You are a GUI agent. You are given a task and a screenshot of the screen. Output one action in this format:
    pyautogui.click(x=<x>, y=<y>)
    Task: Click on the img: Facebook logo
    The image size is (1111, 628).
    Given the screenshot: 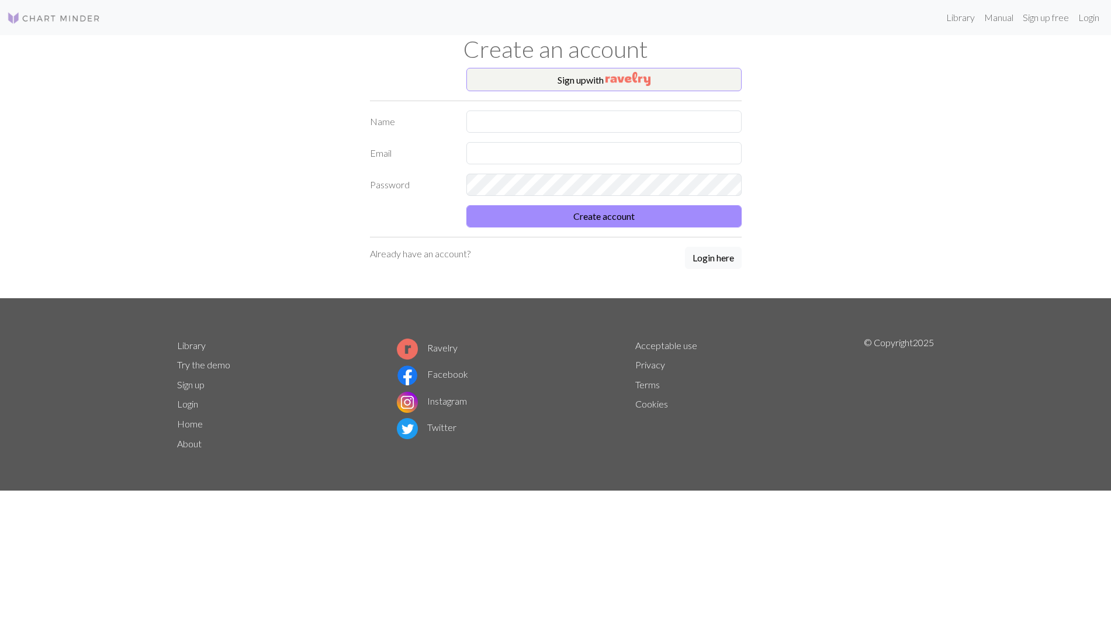 What is the action you would take?
    pyautogui.click(x=408, y=375)
    